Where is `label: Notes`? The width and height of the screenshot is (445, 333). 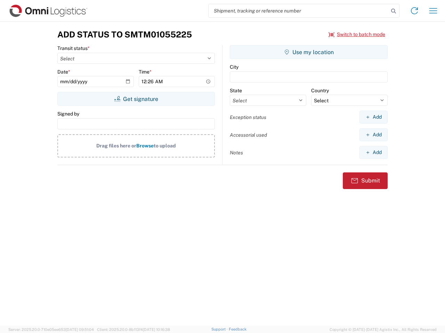
label: Notes is located at coordinates (236, 153).